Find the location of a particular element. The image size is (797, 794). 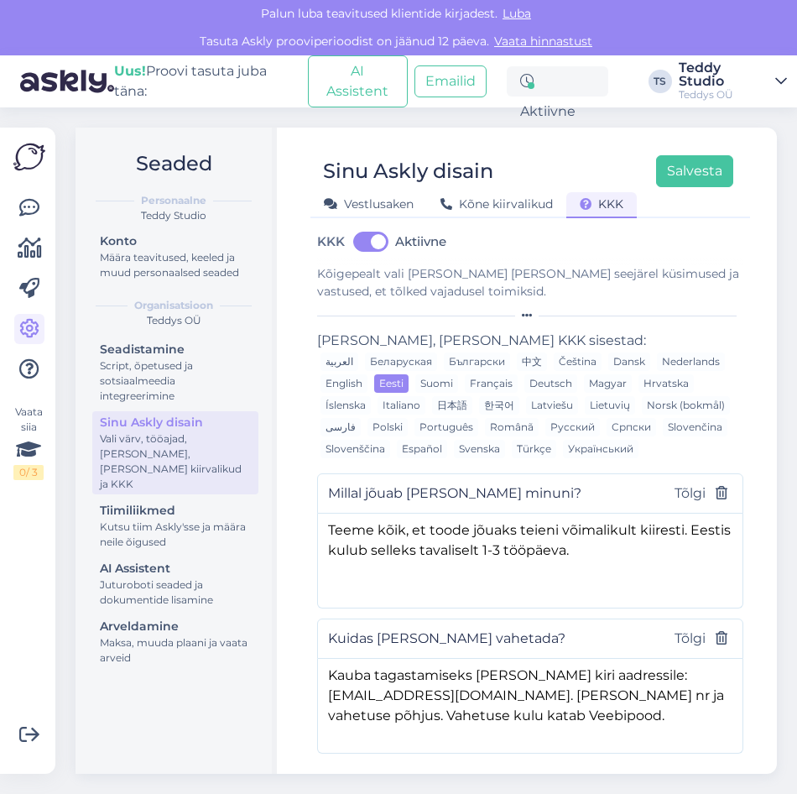

b: Uus! is located at coordinates (130, 70).